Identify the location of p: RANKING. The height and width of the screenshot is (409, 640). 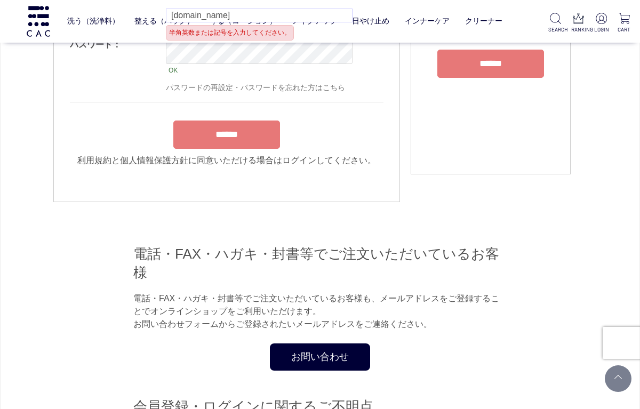
(578, 29).